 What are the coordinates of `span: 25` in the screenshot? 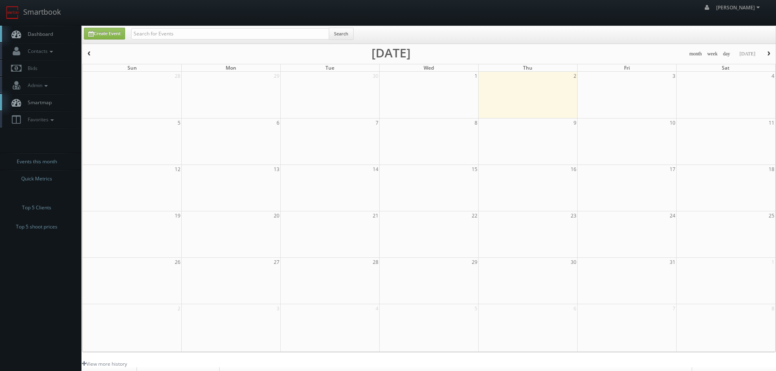 It's located at (772, 216).